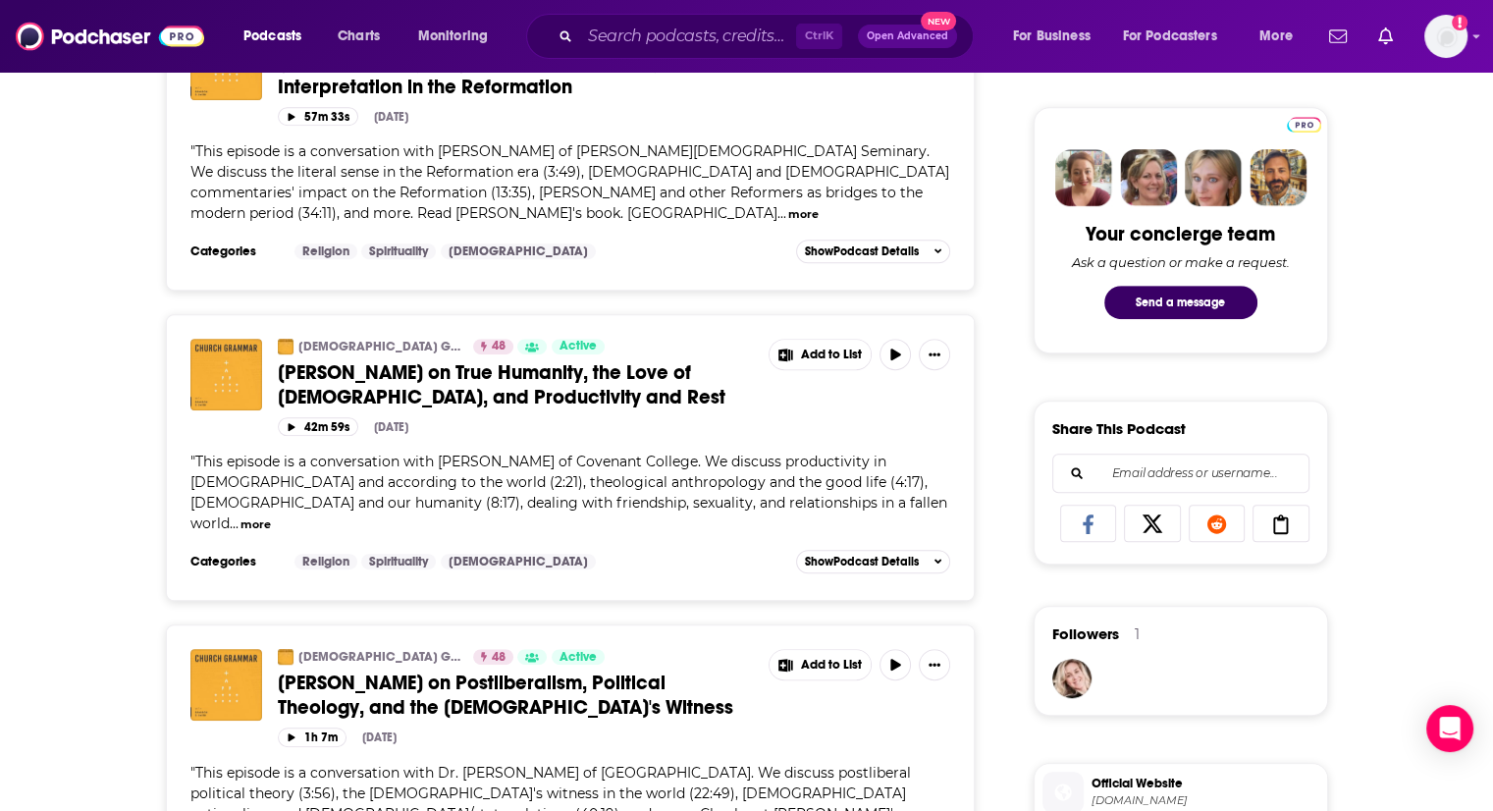 This screenshot has width=1493, height=811. What do you see at coordinates (358, 36) in the screenshot?
I see `a: Charts` at bounding box center [358, 36].